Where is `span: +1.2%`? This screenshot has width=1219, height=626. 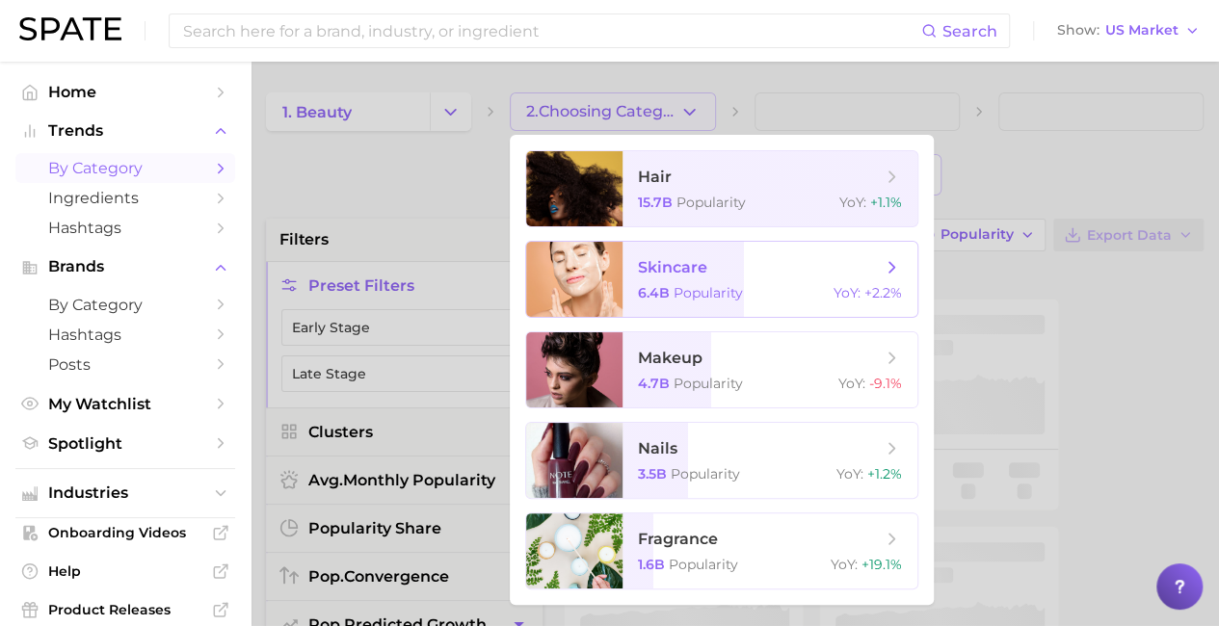 span: +1.2% is located at coordinates (885, 474).